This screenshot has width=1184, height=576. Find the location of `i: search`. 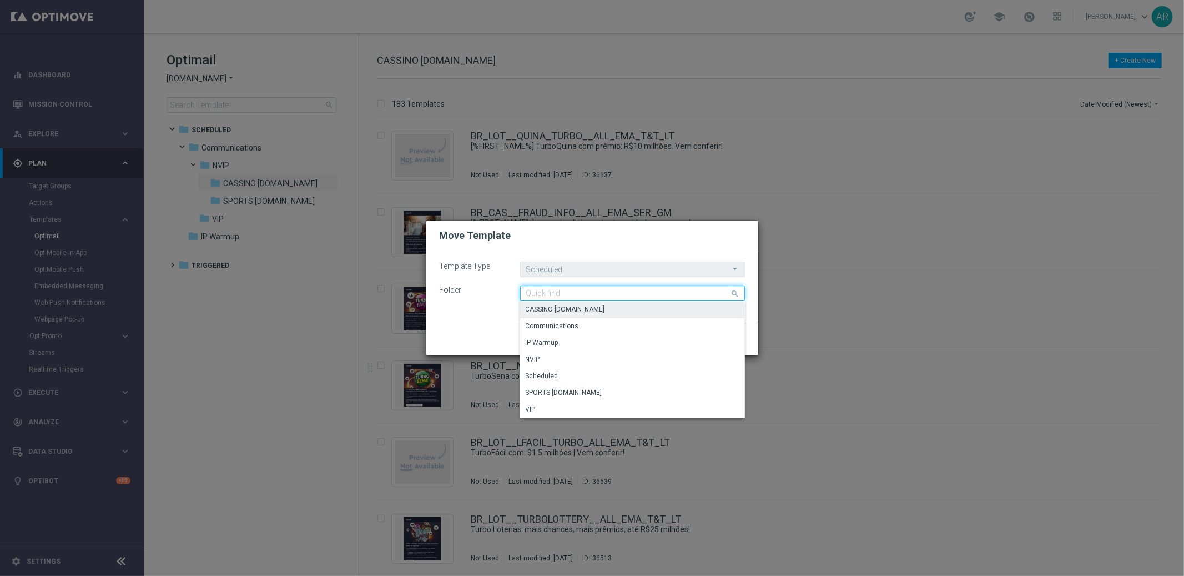

i: search is located at coordinates (736, 293).